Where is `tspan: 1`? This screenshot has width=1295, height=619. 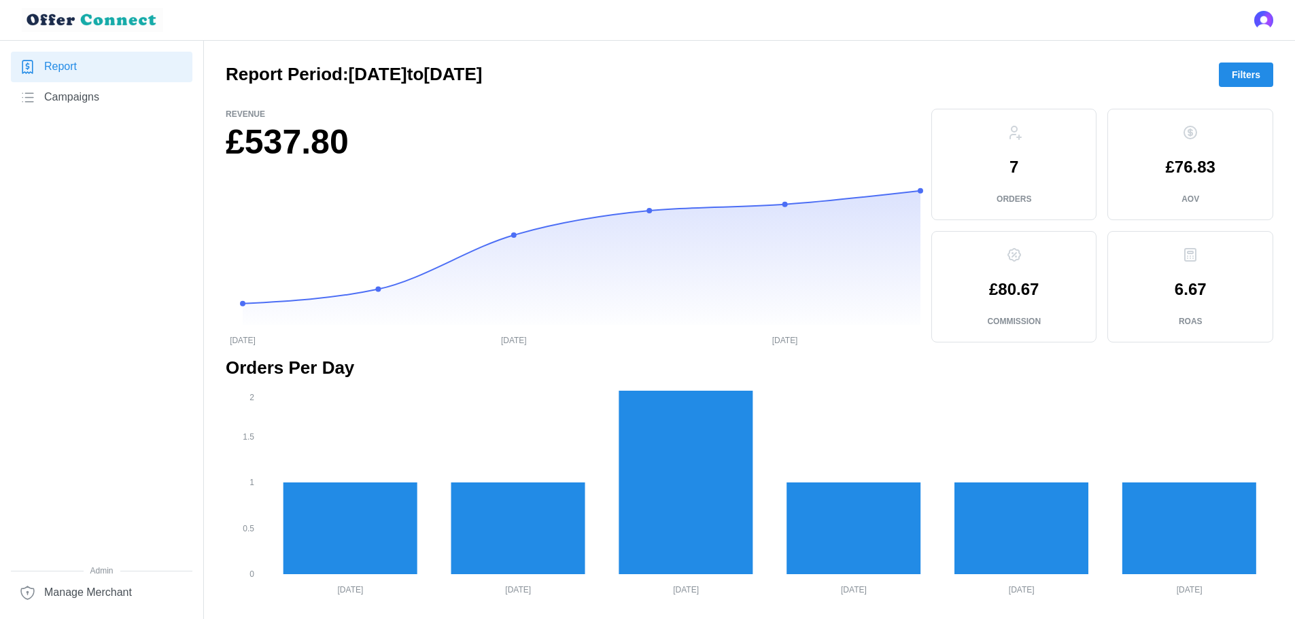
tspan: 1 is located at coordinates (252, 483).